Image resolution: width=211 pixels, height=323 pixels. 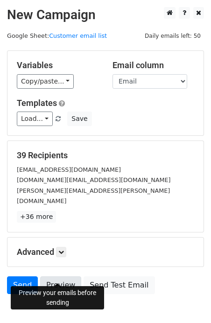 What do you see at coordinates (57, 65) in the screenshot?
I see `h5: Variables` at bounding box center [57, 65].